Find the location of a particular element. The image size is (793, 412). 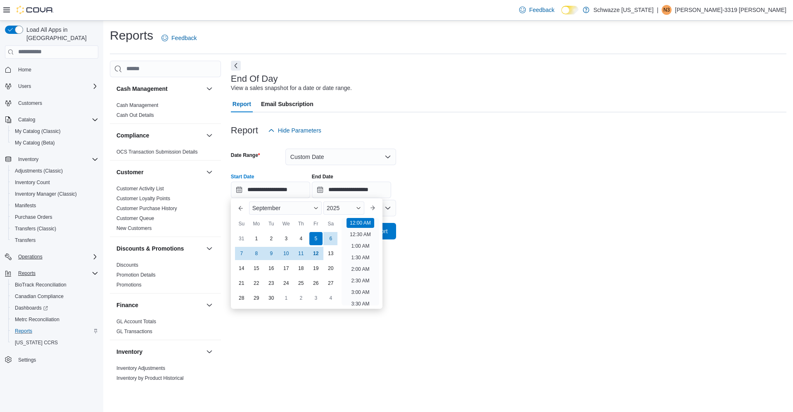

button: Reports is located at coordinates (55, 331).